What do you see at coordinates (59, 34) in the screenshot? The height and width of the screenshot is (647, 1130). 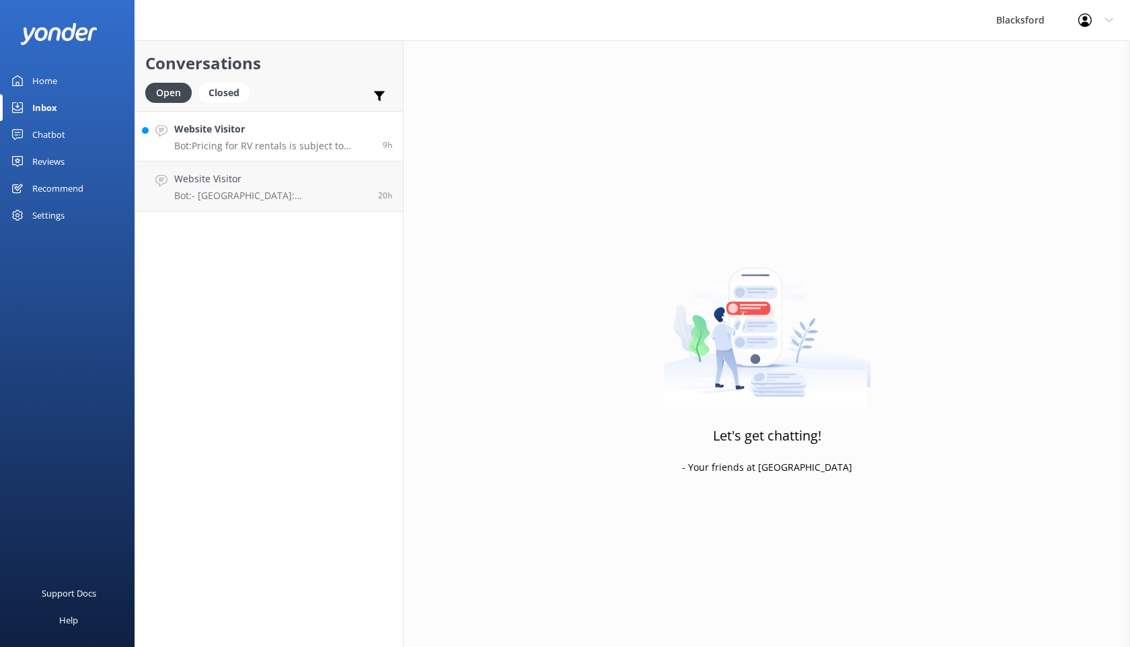 I see `img: yonder-white-logo.png` at bounding box center [59, 34].